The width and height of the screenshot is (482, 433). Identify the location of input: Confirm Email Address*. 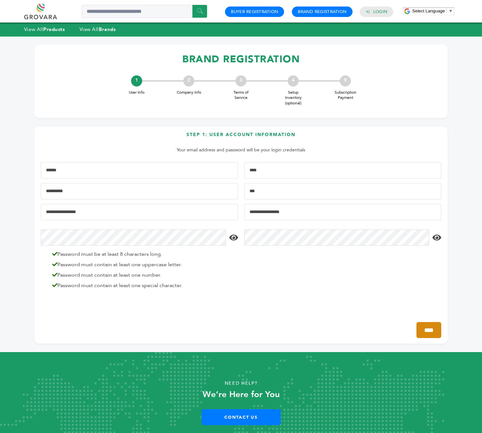
(343, 212).